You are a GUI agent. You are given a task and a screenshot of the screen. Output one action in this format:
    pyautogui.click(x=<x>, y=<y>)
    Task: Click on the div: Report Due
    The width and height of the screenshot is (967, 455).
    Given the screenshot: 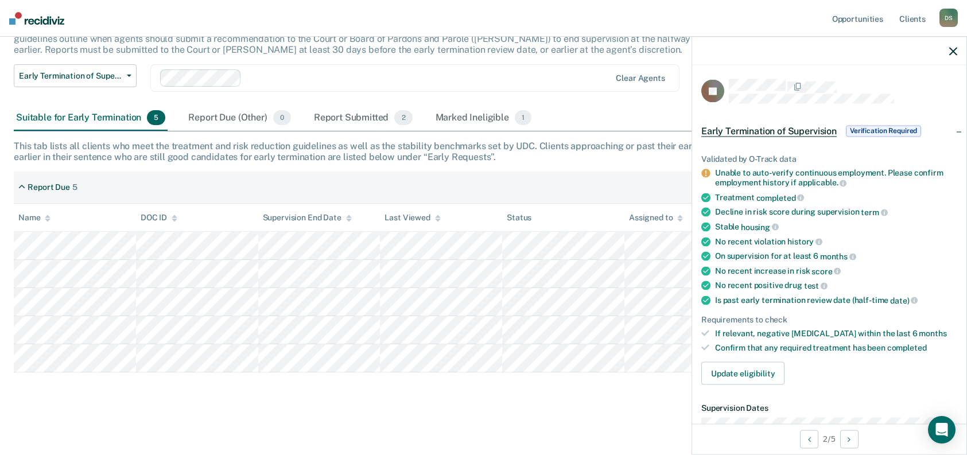 What is the action you would take?
    pyautogui.click(x=49, y=187)
    